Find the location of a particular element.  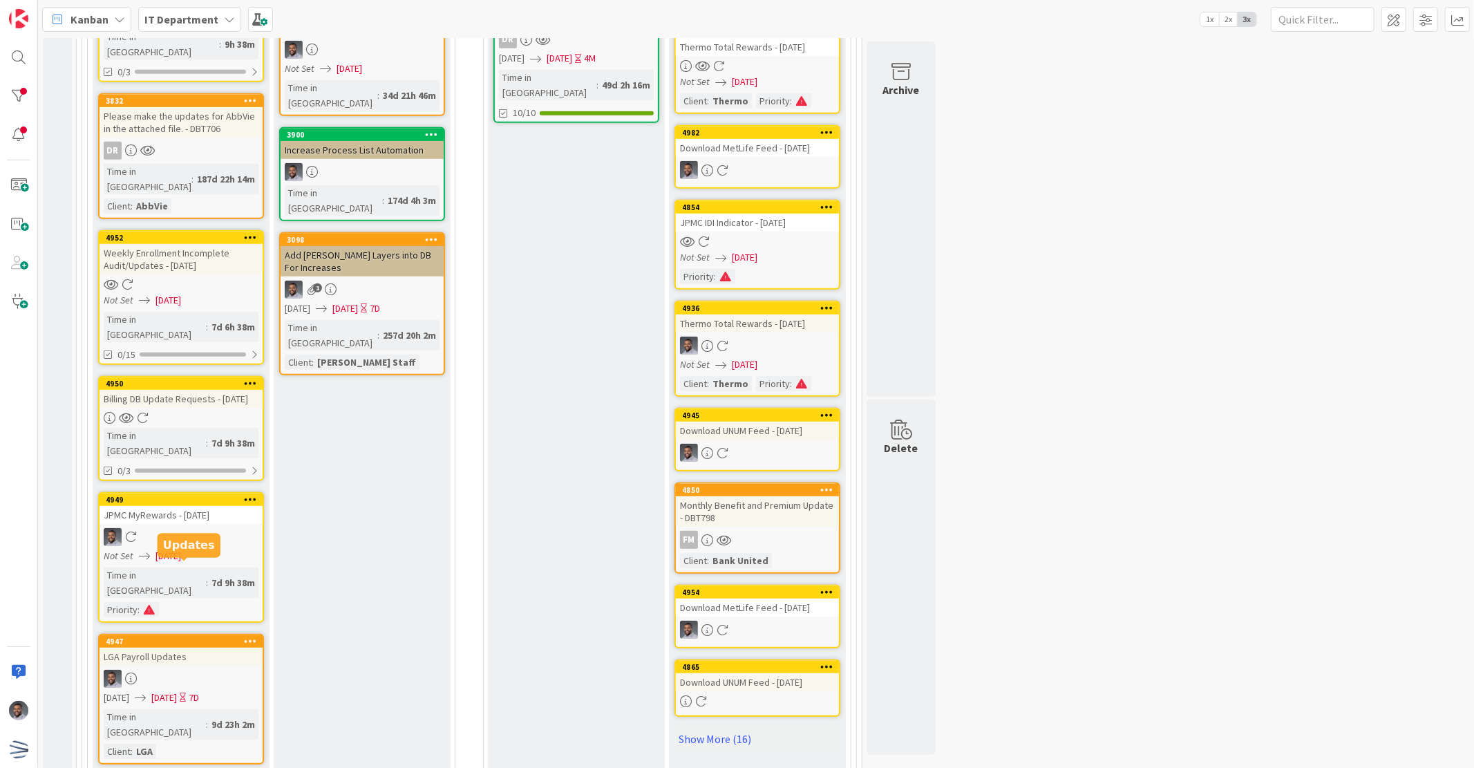

img: Visit kanbanzone.com is located at coordinates (19, 19).